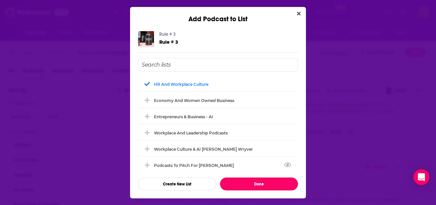 This screenshot has height=205, width=436. I want to click on div: Workplace Culture & AI Lena McDearmid Wryver, so click(218, 149).